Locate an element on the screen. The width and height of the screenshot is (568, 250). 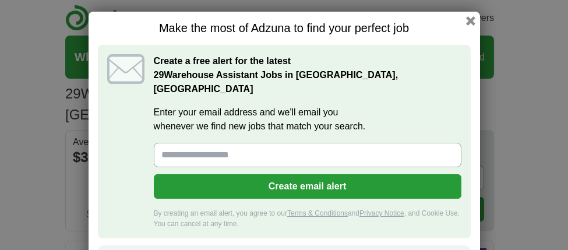
a: Terms & Conditions is located at coordinates (317, 213).